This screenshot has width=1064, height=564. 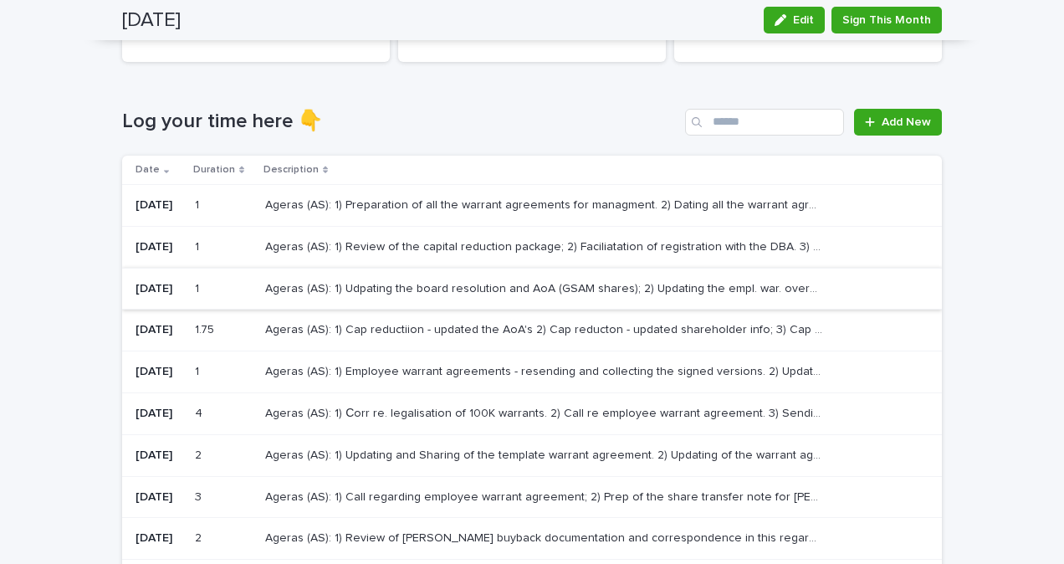 What do you see at coordinates (545, 411) in the screenshot?
I see `p: Ageras (AS): 1) Сorr re. legalisation of 100K warrants. 2) Call re employee warrant agreement. 3)...` at bounding box center [545, 411].